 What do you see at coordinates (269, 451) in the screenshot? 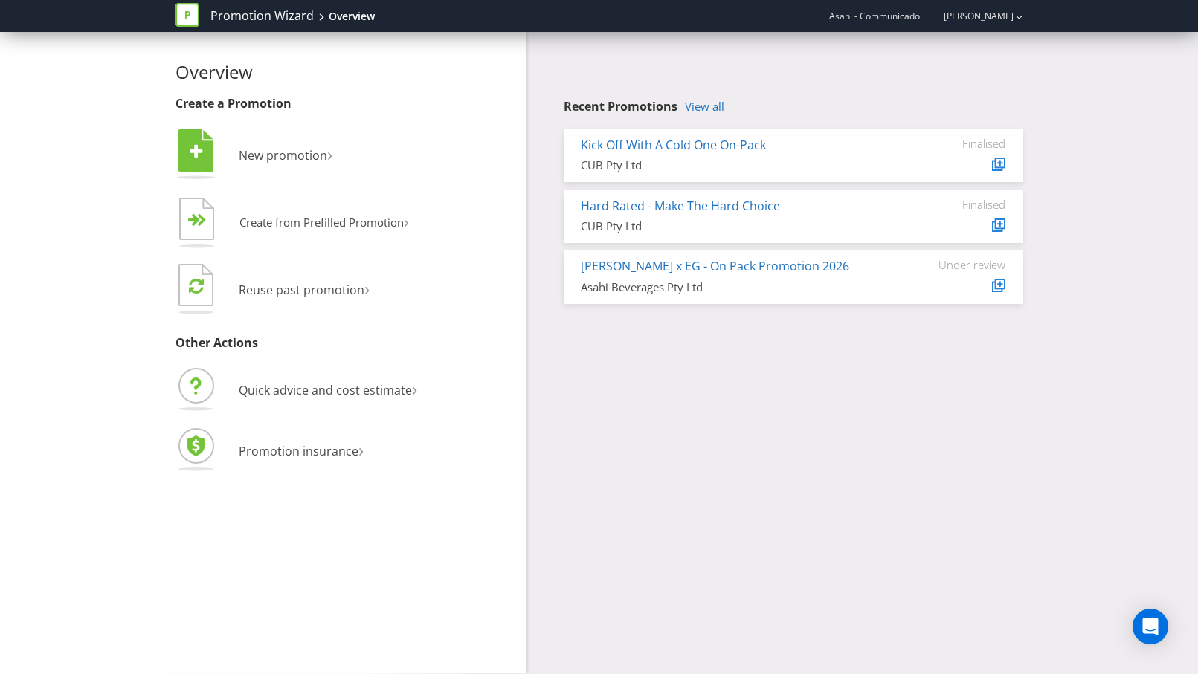
I see `a: Promotion insurance›` at bounding box center [269, 451].